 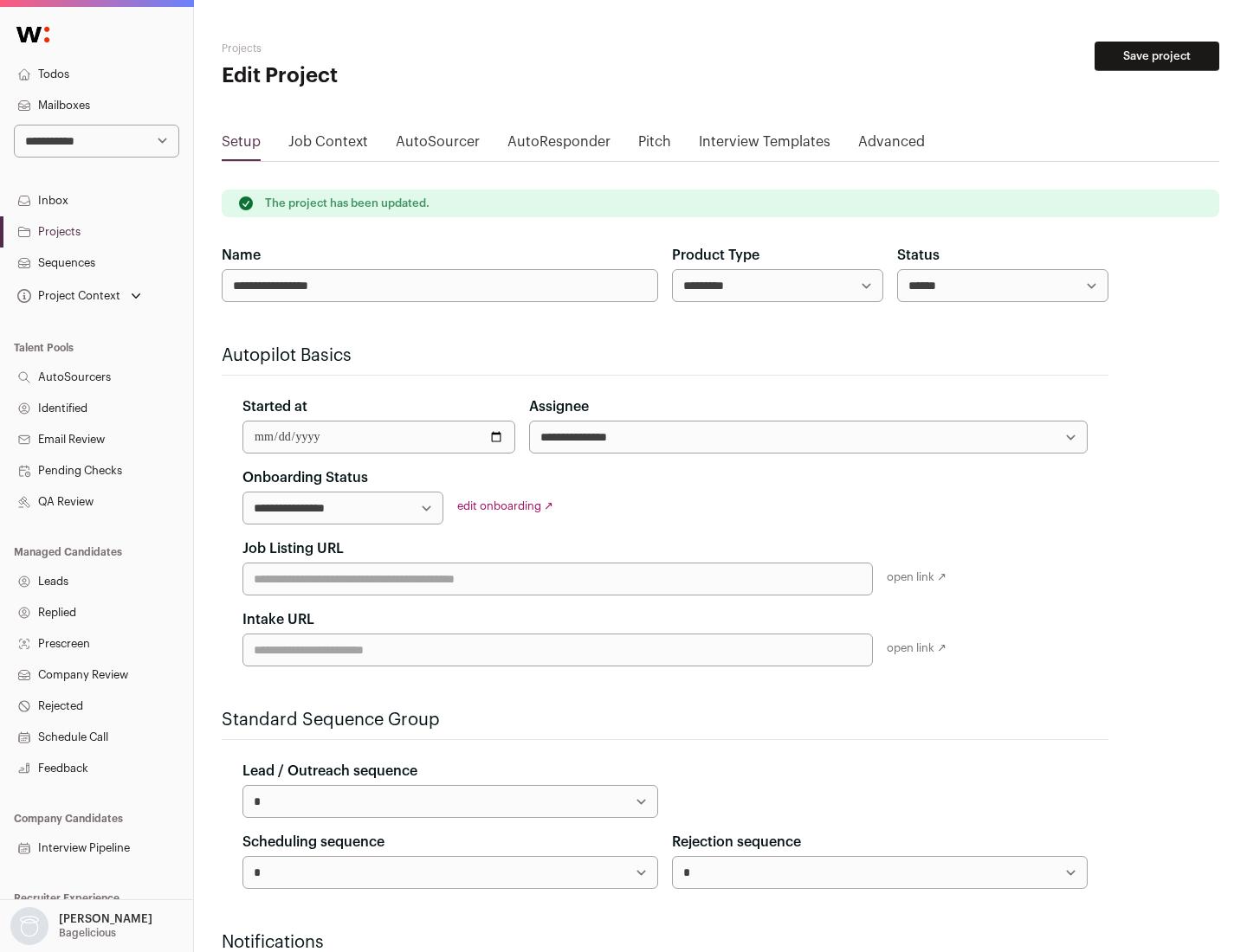 What do you see at coordinates (305, 478) in the screenshot?
I see `label: Onboarding Status` at bounding box center [305, 478].